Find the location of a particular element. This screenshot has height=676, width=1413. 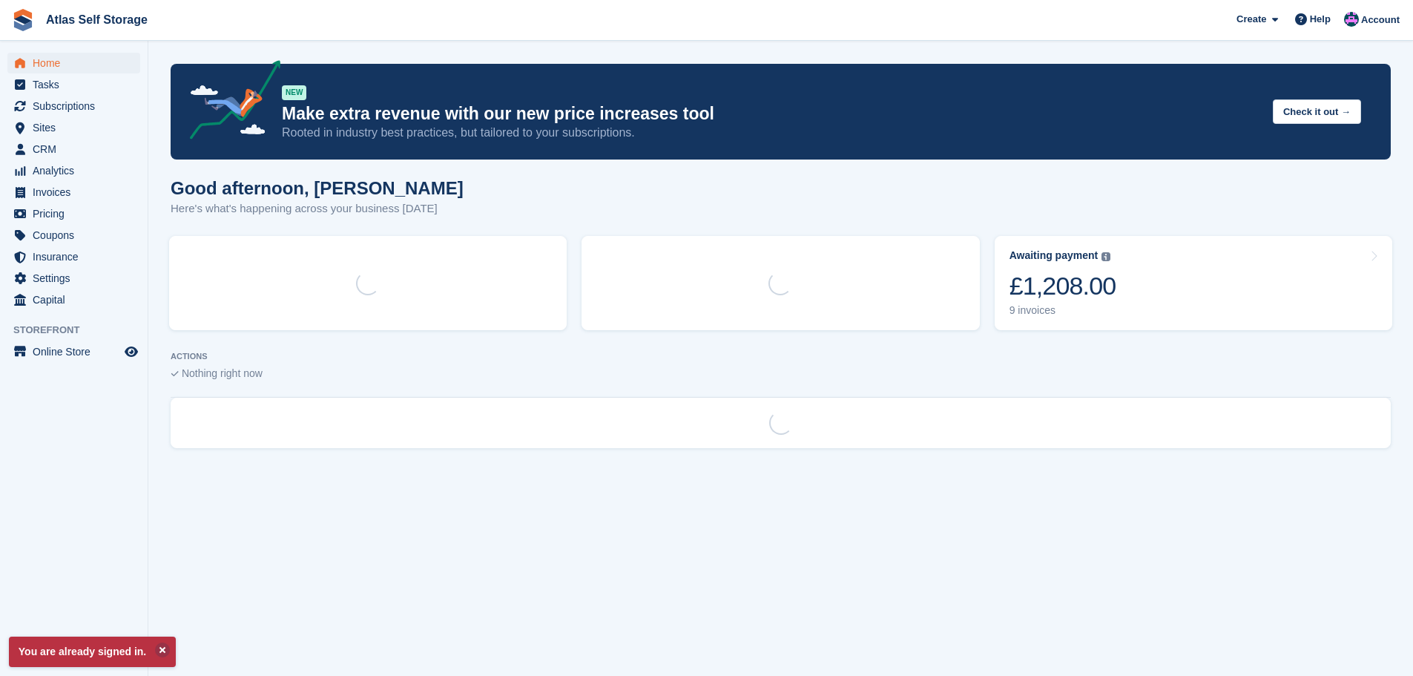

span: Help is located at coordinates (1320, 19).